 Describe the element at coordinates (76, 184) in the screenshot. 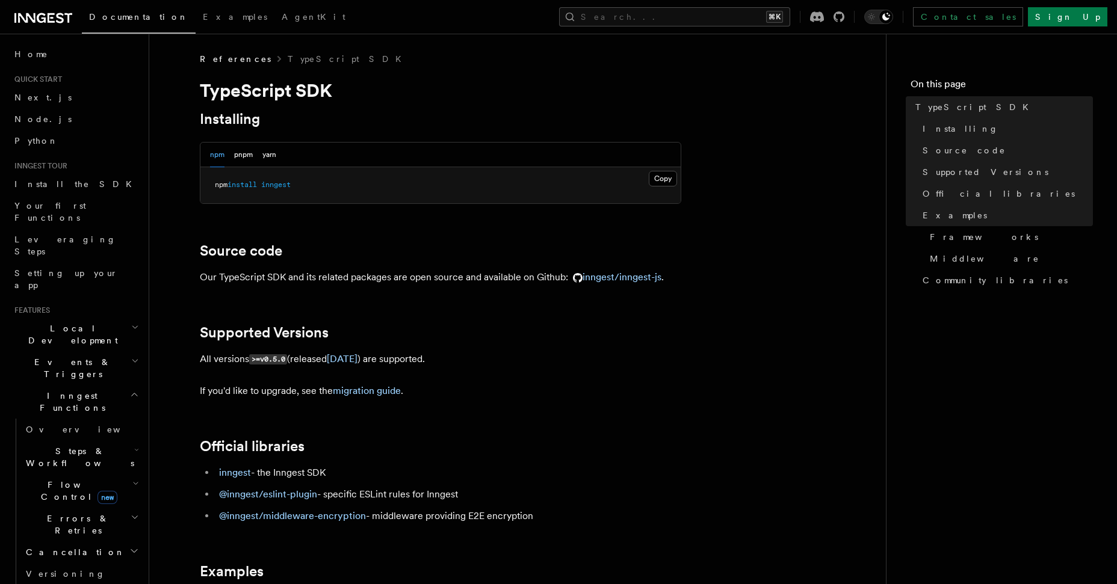

I see `span: Install the SDK` at that location.